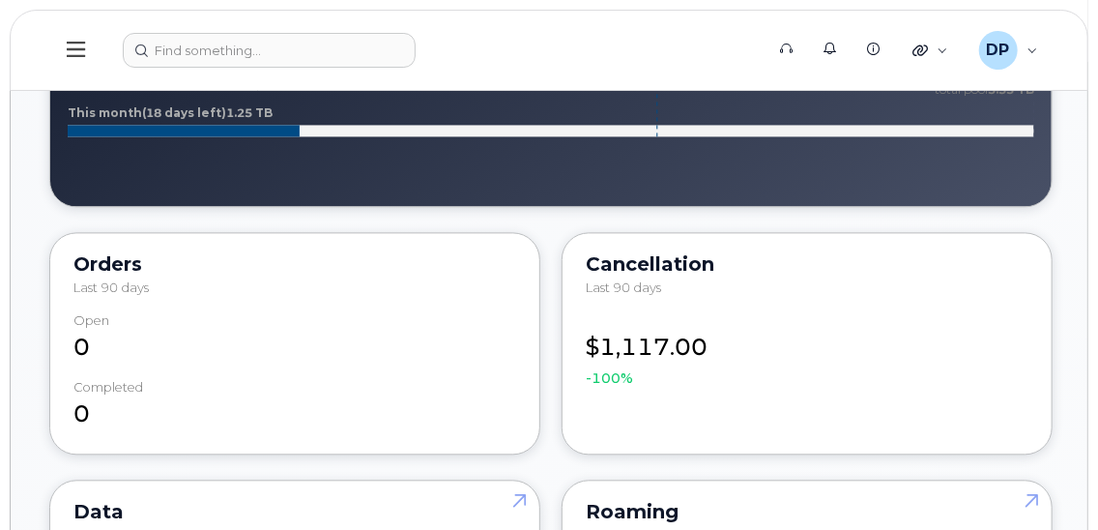 The image size is (1098, 530). I want to click on div: Orders, so click(295, 264).